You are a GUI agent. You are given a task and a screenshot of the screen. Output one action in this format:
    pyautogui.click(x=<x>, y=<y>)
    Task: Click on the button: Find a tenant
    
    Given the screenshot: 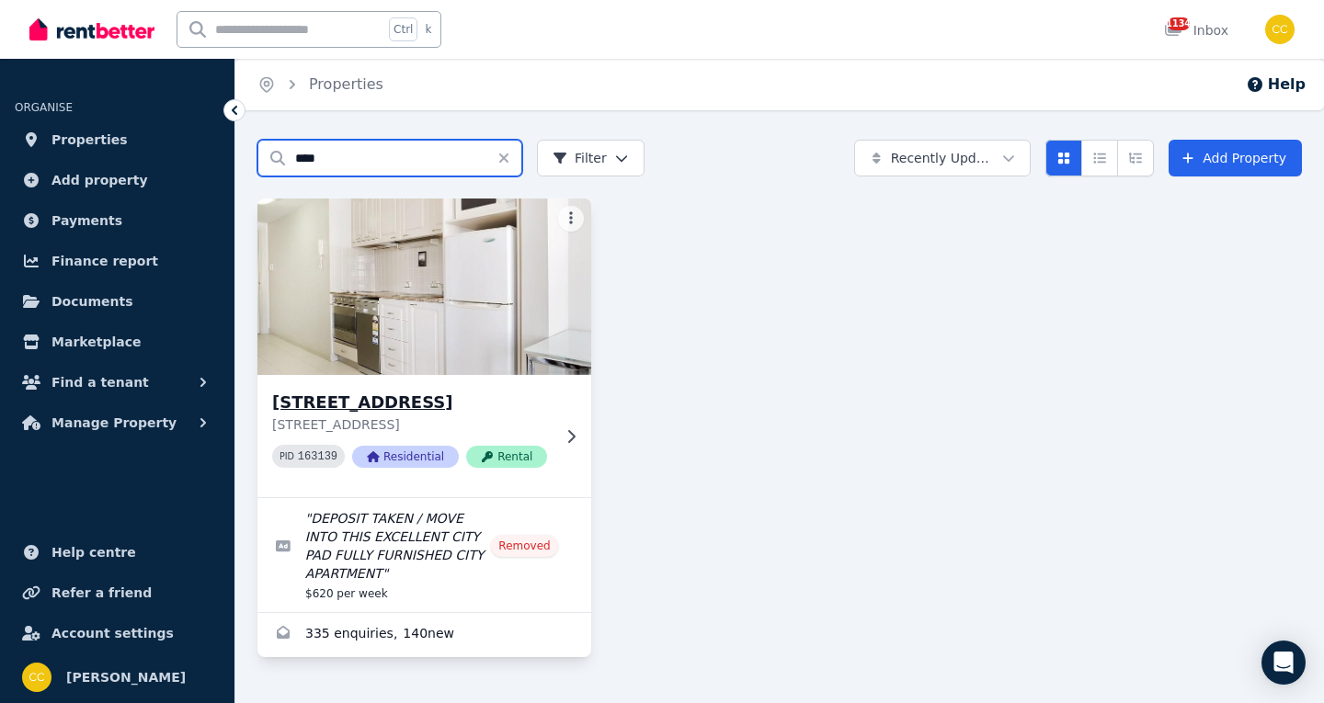 What is the action you would take?
    pyautogui.click(x=117, y=382)
    